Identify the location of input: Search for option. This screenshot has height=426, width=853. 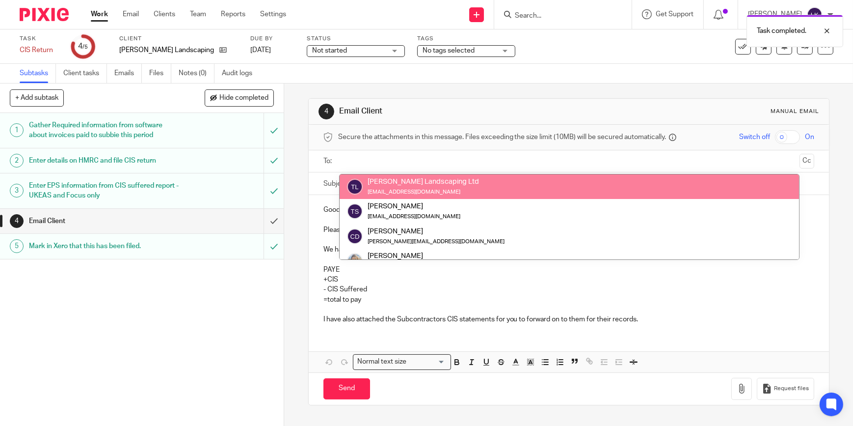
(428, 361).